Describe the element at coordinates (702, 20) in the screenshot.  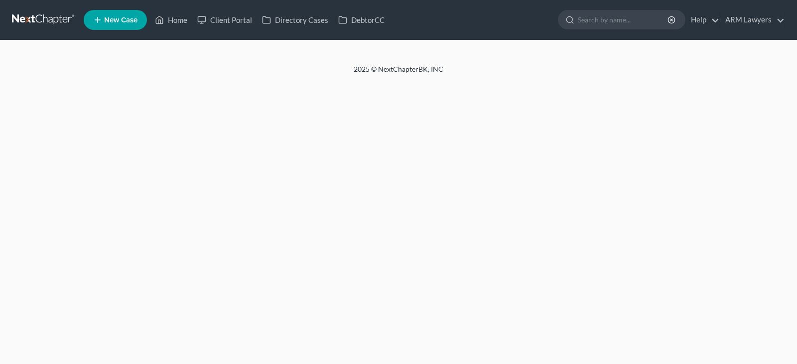
I see `a: Help` at that location.